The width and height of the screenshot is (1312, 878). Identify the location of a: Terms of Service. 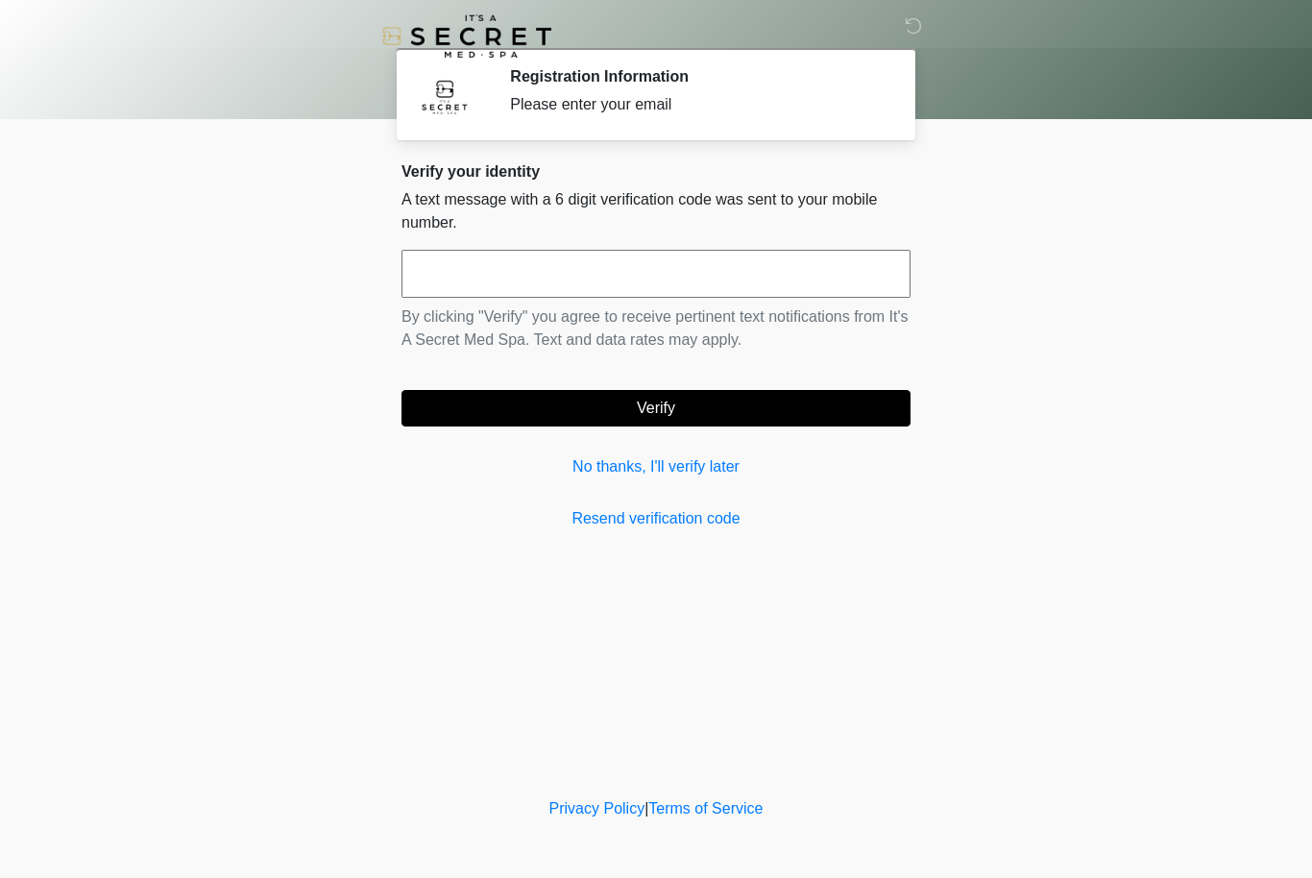
(705, 808).